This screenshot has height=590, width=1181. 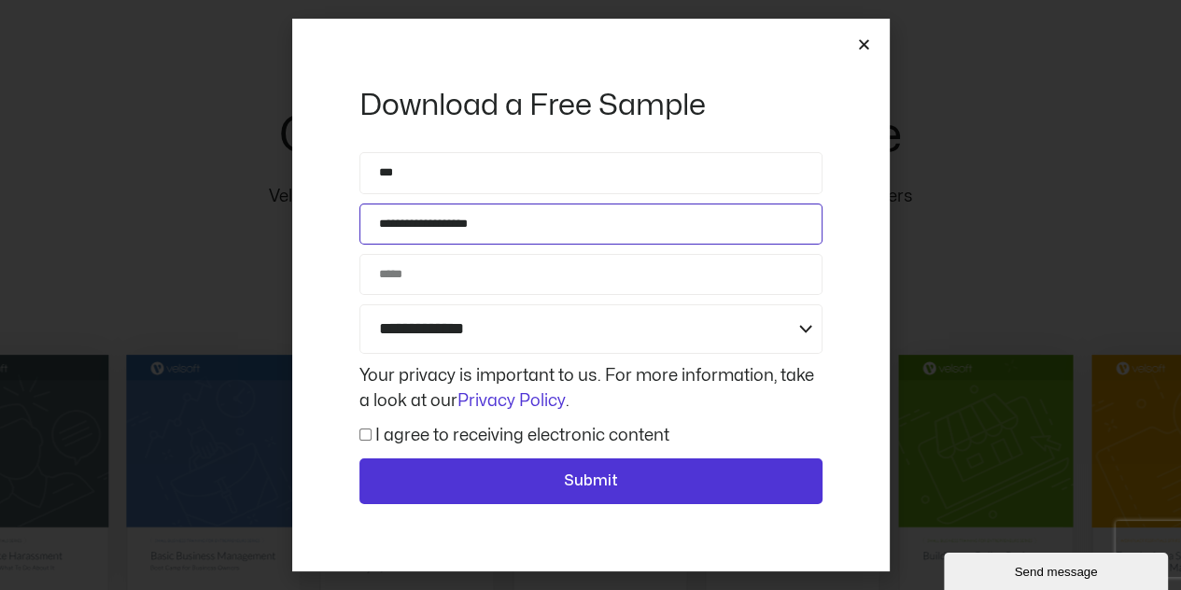 What do you see at coordinates (591, 482) in the screenshot?
I see `span: Submit` at bounding box center [591, 482].